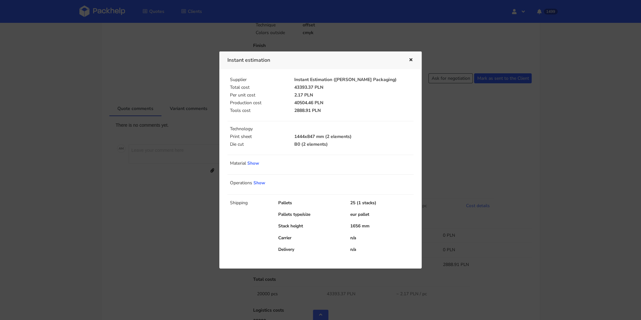 This screenshot has height=320, width=641. What do you see at coordinates (313, 60) in the screenshot?
I see `h3: Instant estimation` at bounding box center [313, 60].